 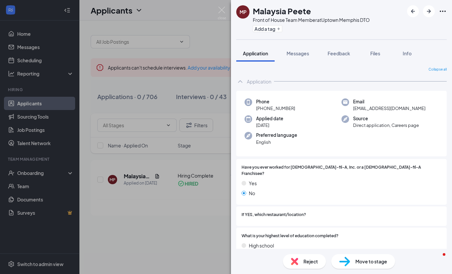 I want to click on span: If YES, which restaurant/location?, so click(x=274, y=214).